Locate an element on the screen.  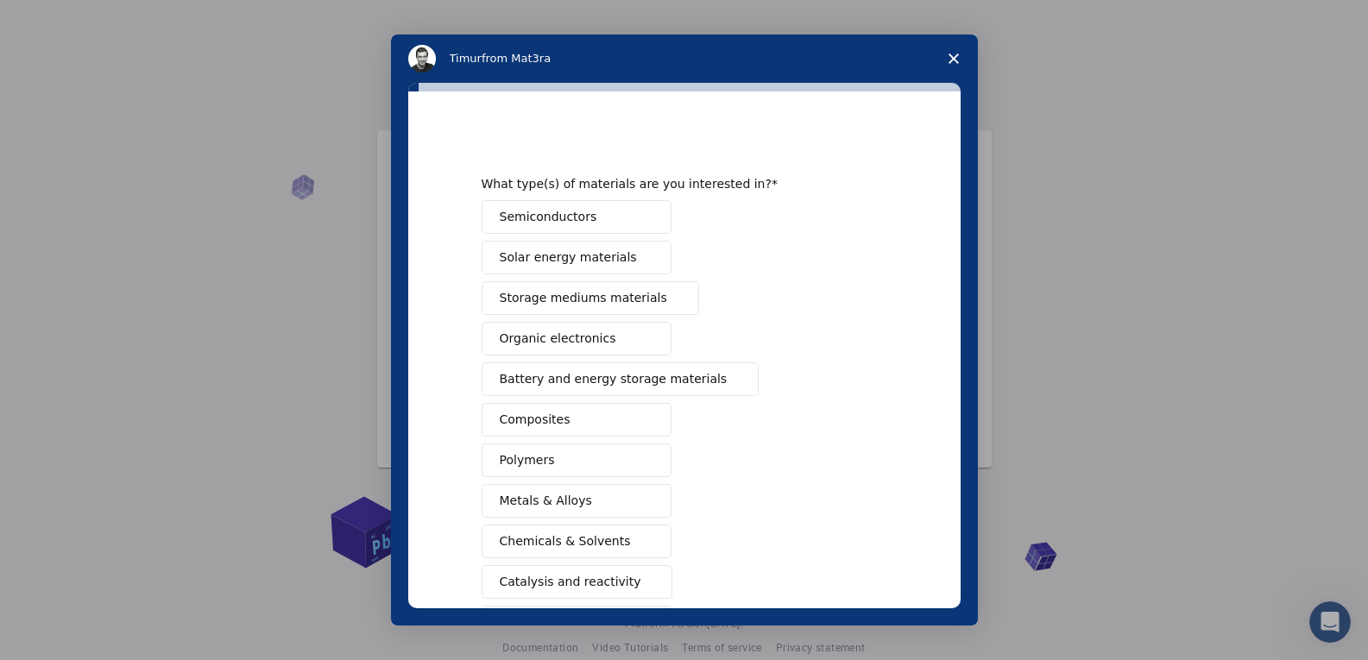
button: Organic electronics is located at coordinates (577, 338).